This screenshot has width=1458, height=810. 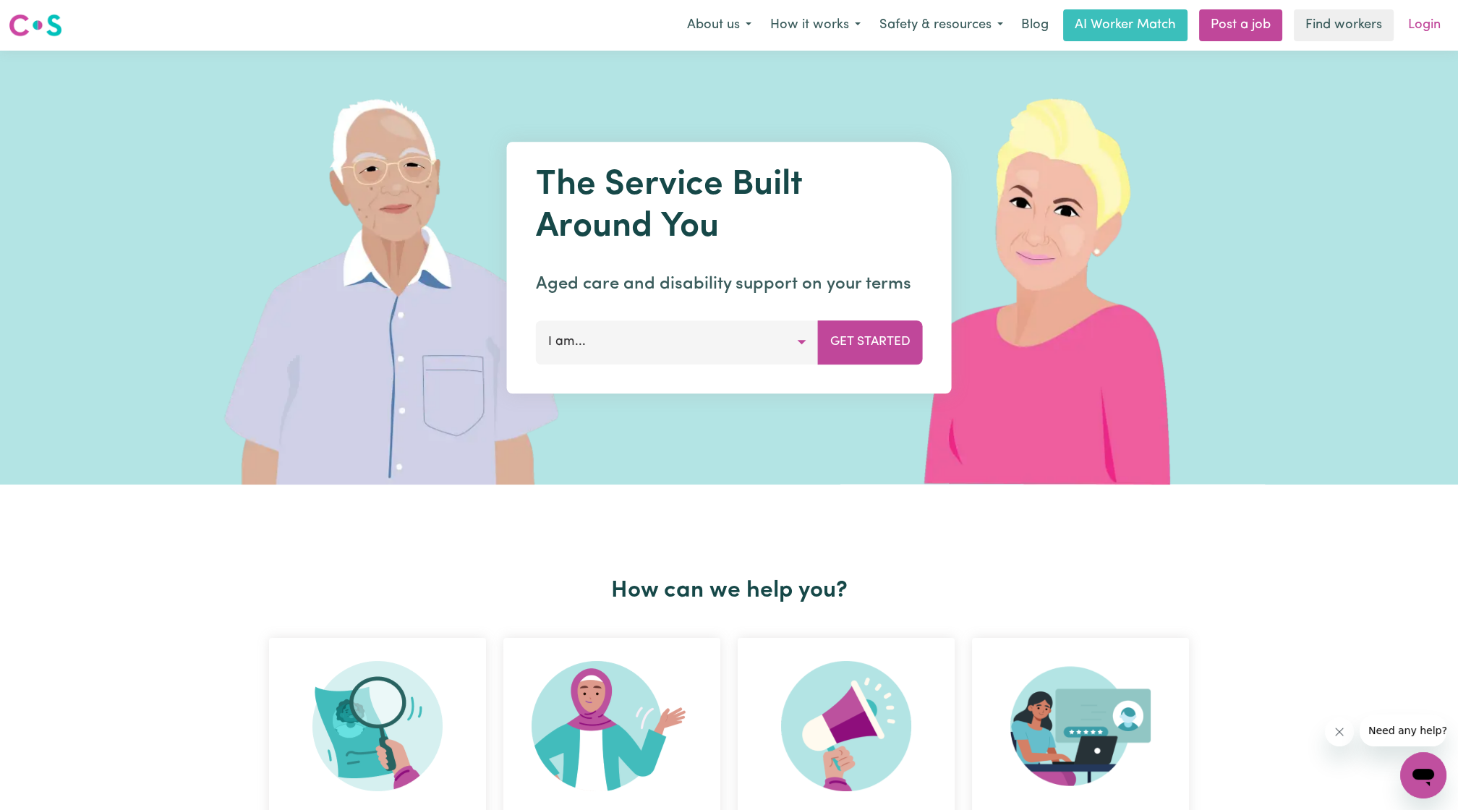 I want to click on button: About us, so click(x=719, y=25).